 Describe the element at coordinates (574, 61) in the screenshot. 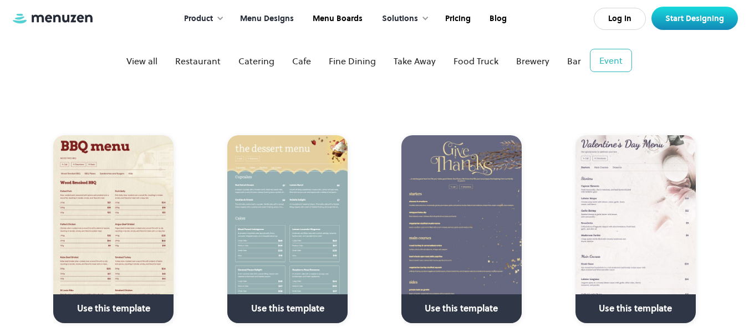

I see `div: Bar` at that location.